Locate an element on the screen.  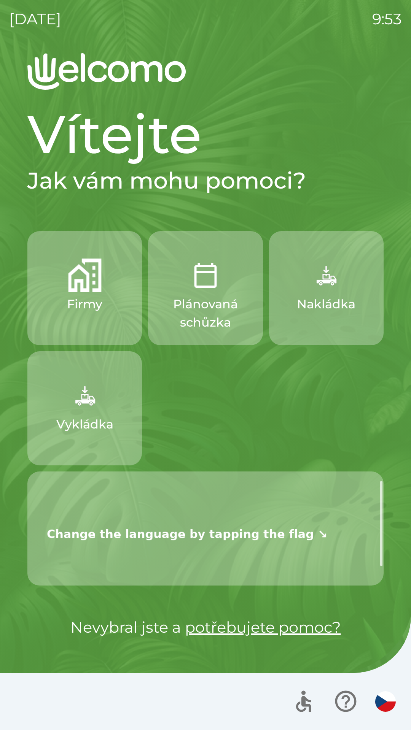
a: potřebujete pomoc? is located at coordinates (263, 627).